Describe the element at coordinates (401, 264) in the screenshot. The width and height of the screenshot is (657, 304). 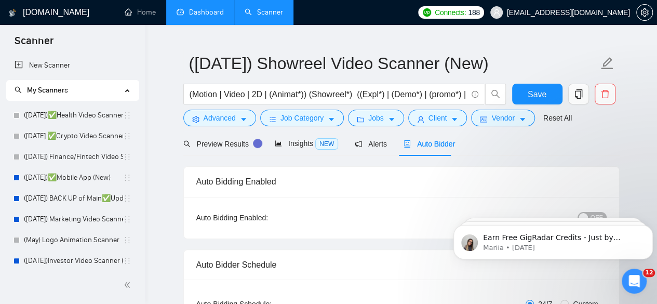
I see `div: Auto Bidder Schedule` at that location.